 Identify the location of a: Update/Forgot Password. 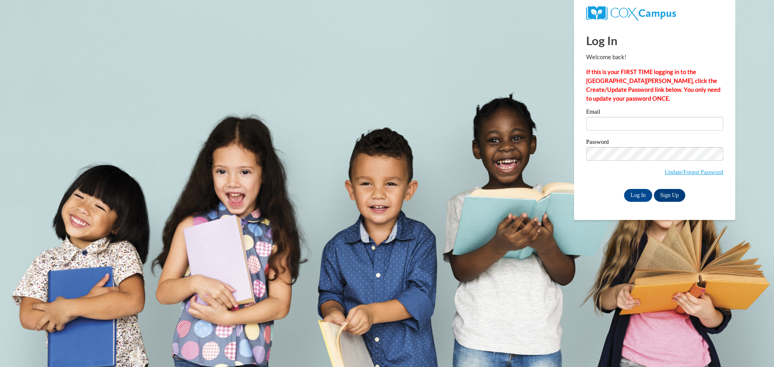
(694, 172).